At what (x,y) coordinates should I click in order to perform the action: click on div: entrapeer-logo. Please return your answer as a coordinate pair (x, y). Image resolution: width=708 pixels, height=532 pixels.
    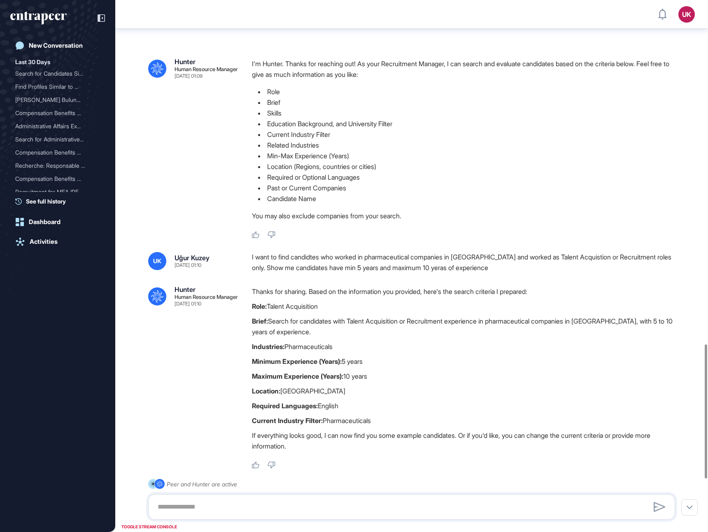
    Looking at the image, I should click on (38, 18).